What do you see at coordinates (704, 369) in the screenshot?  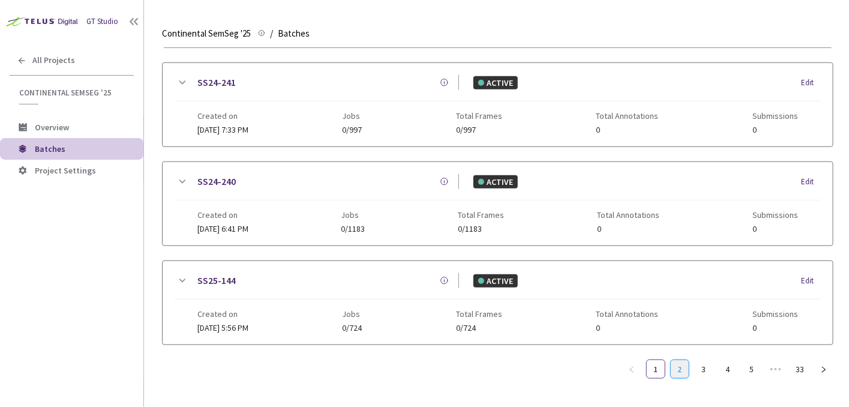 I see `li: 3` at bounding box center [704, 369].